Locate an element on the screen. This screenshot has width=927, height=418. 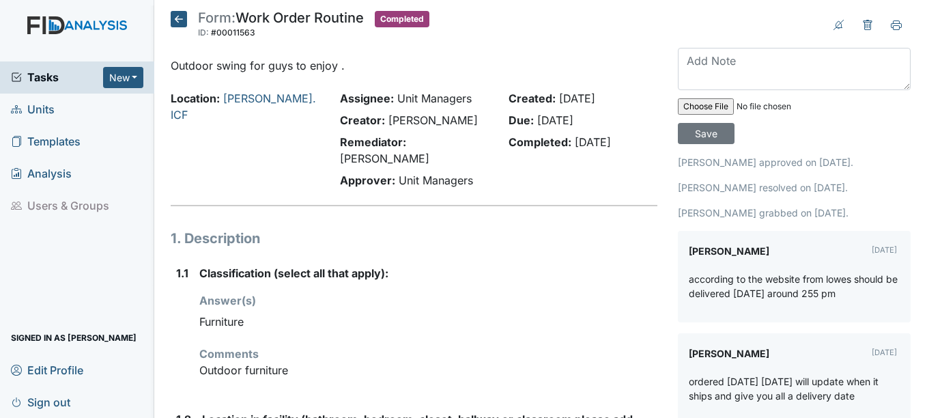
strong: Created: is located at coordinates (532, 98).